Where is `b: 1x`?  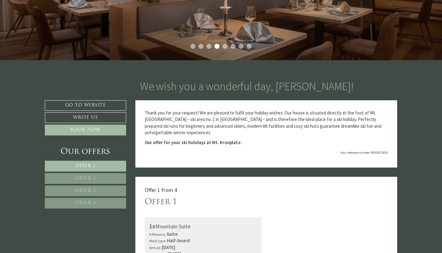 b: 1x is located at coordinates (152, 226).